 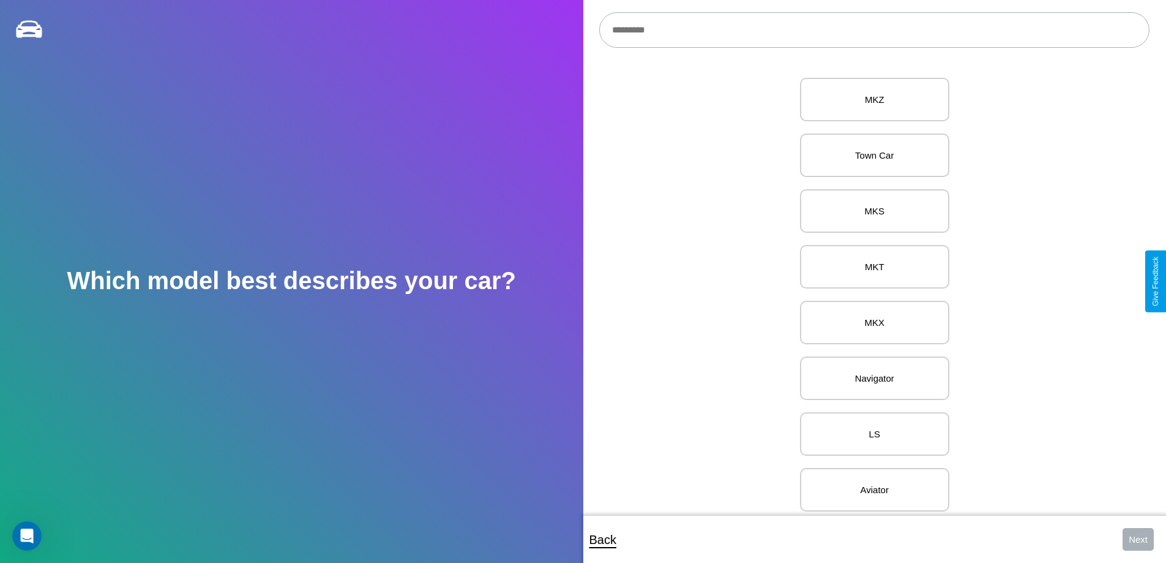 What do you see at coordinates (875, 322) in the screenshot?
I see `p: MKX` at bounding box center [875, 322].